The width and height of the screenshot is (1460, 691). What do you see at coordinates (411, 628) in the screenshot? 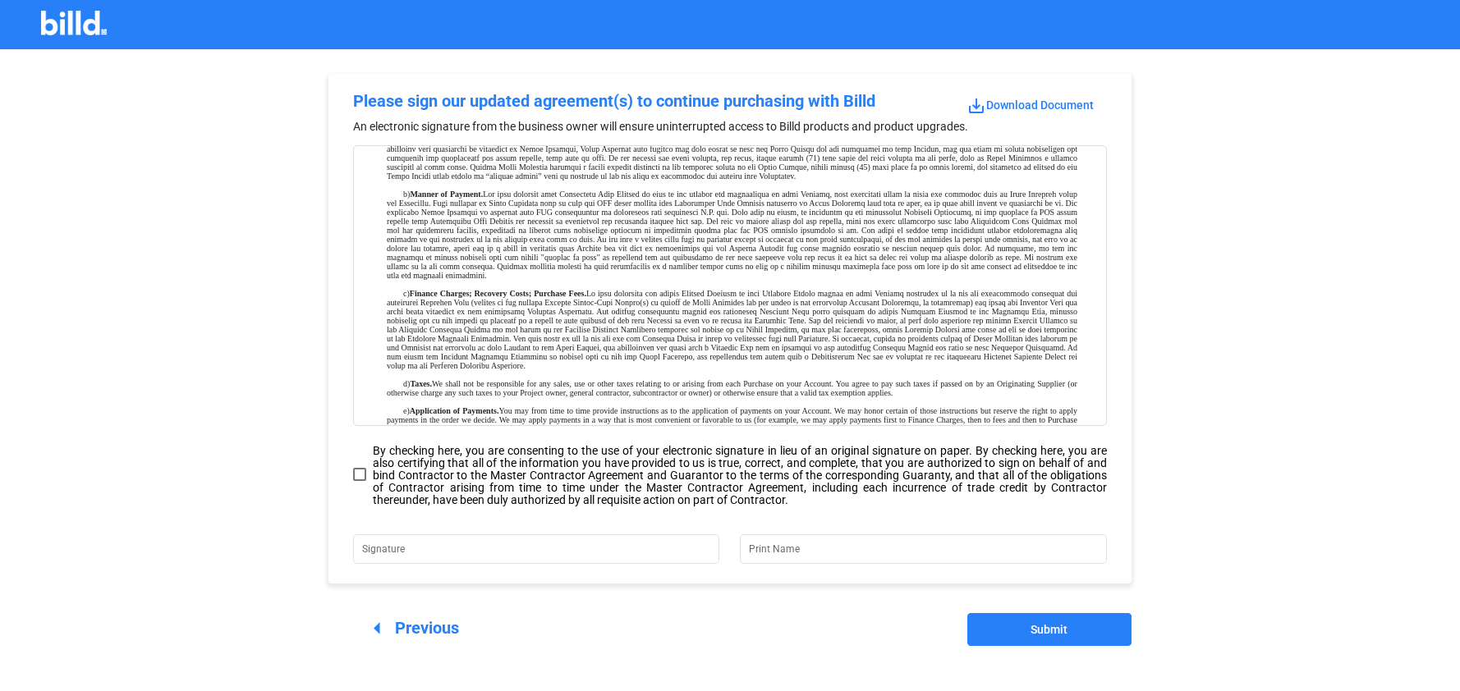
I see `span: Previous` at bounding box center [411, 628].